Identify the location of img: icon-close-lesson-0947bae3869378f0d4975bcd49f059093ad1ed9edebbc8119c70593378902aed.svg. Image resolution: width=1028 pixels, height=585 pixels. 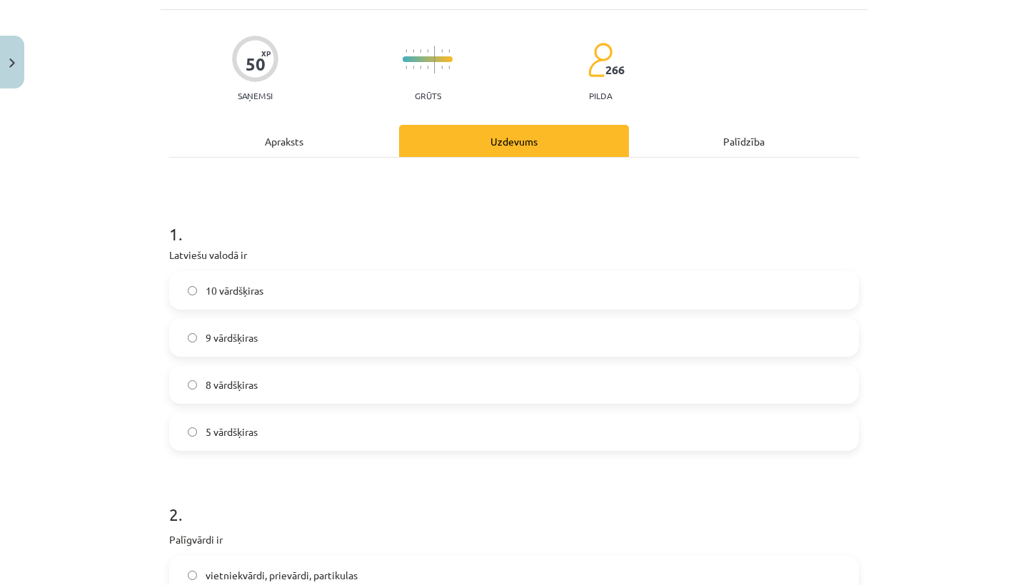
(12, 63).